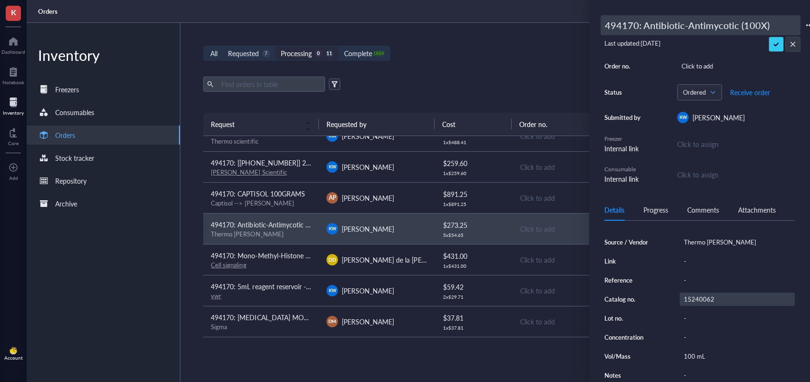 This screenshot has height=382, width=810. Describe the element at coordinates (13, 143) in the screenshot. I see `div: Core` at that location.